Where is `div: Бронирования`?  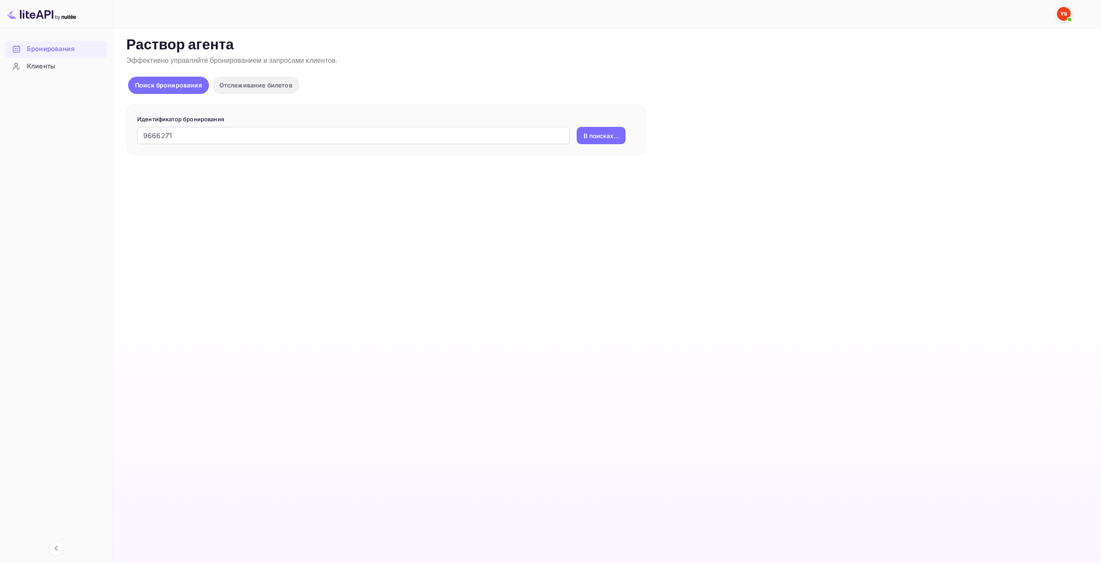 div: Бронирования is located at coordinates (56, 49).